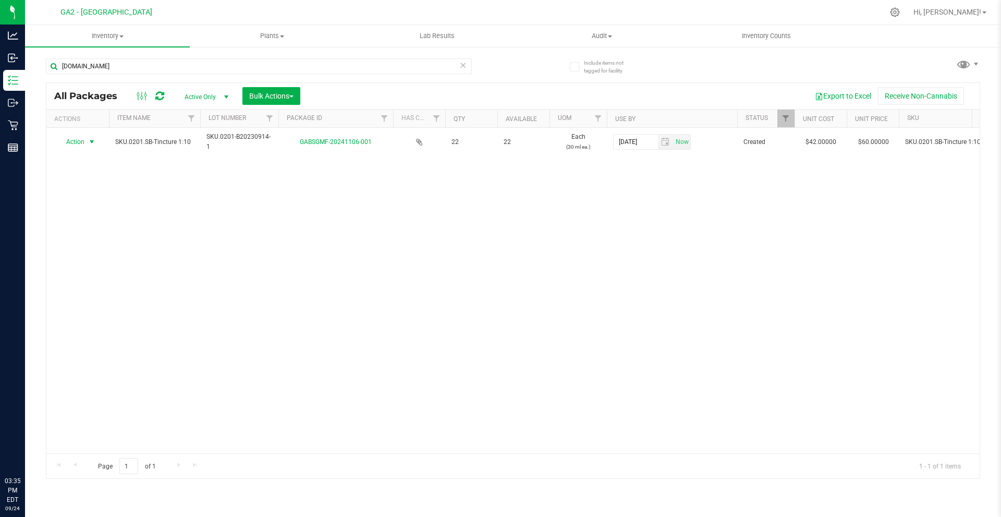 Image resolution: width=1001 pixels, height=517 pixels. Describe the element at coordinates (843, 96) in the screenshot. I see `button: Export to Excel` at that location.